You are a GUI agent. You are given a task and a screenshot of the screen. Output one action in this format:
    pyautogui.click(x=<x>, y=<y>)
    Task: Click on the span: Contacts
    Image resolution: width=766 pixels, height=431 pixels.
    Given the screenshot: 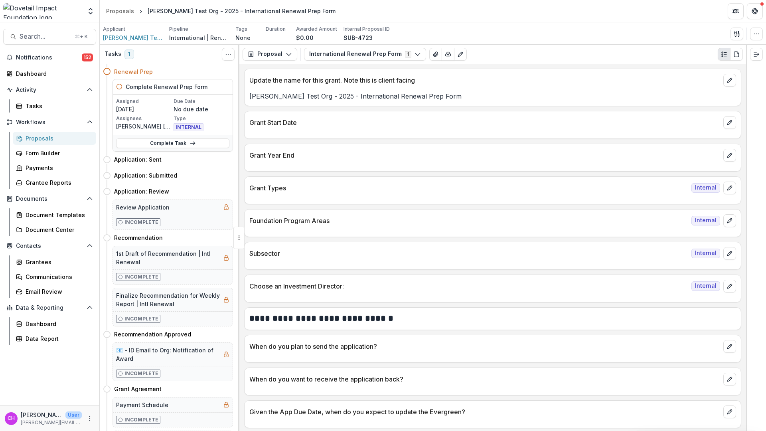 What is the action you would take?
    pyautogui.click(x=49, y=246)
    